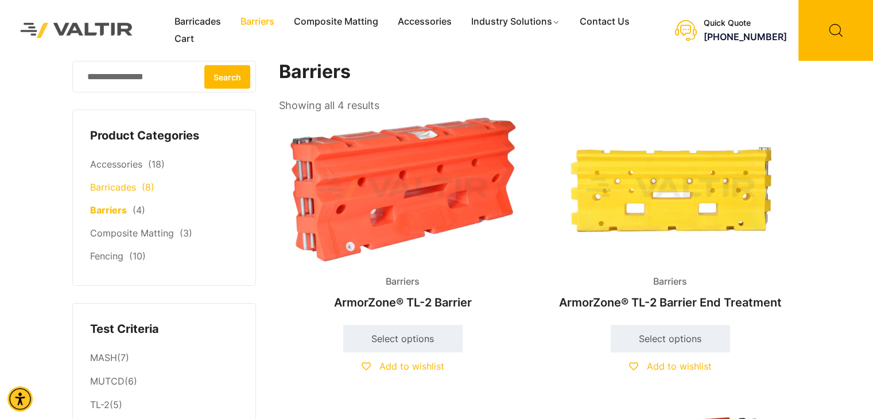 The image size is (873, 419). Describe the element at coordinates (164, 136) in the screenshot. I see `h4: Product Categories` at that location.